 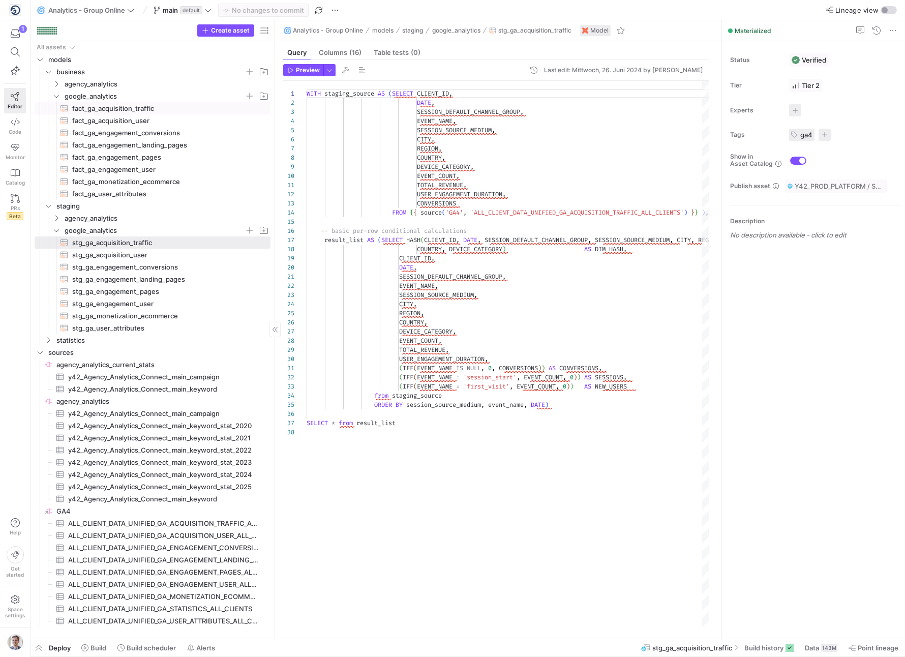 What do you see at coordinates (755, 85) in the screenshot?
I see `span: Tier` at bounding box center [755, 85].